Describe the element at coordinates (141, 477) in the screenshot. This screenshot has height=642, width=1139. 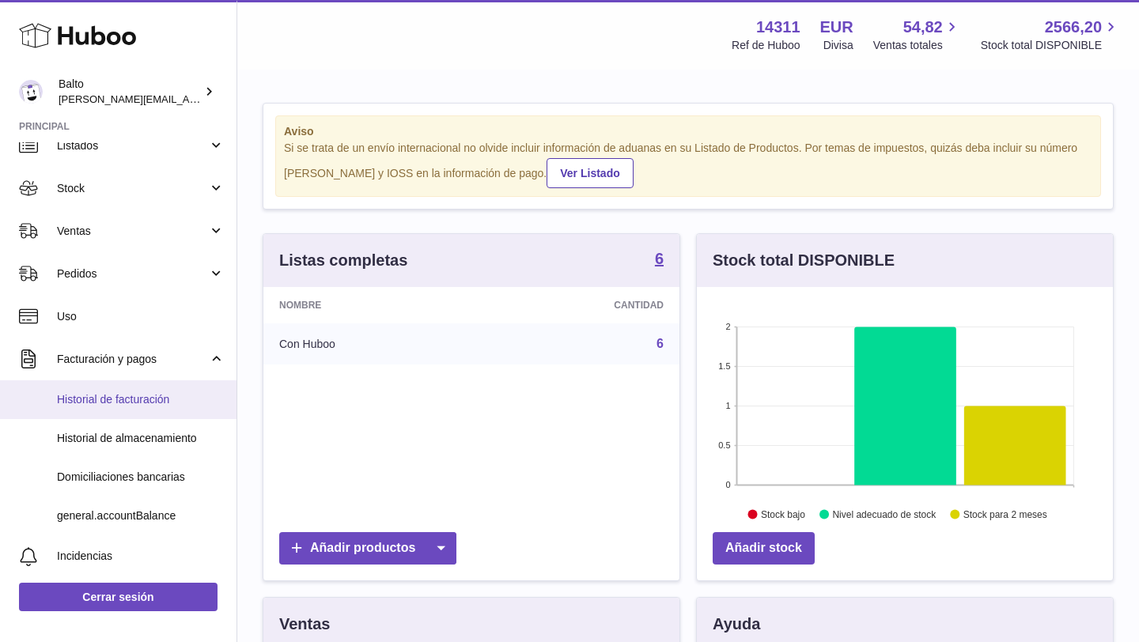
I see `span: Domiciliaciones bancarias` at that location.